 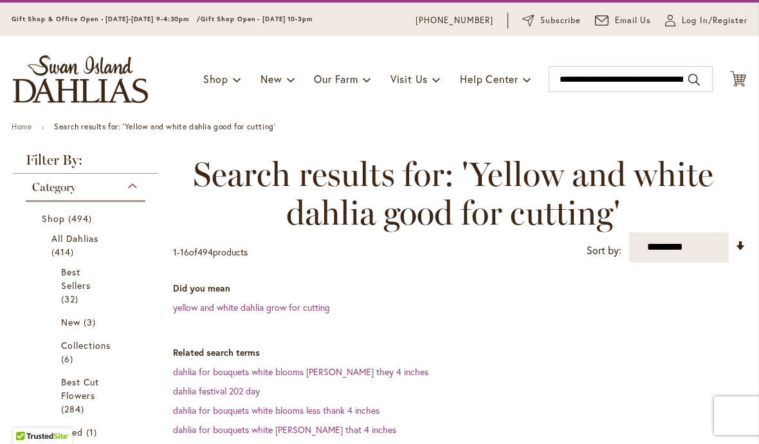 What do you see at coordinates (80, 79) in the screenshot?
I see `a: store logo` at bounding box center [80, 79].